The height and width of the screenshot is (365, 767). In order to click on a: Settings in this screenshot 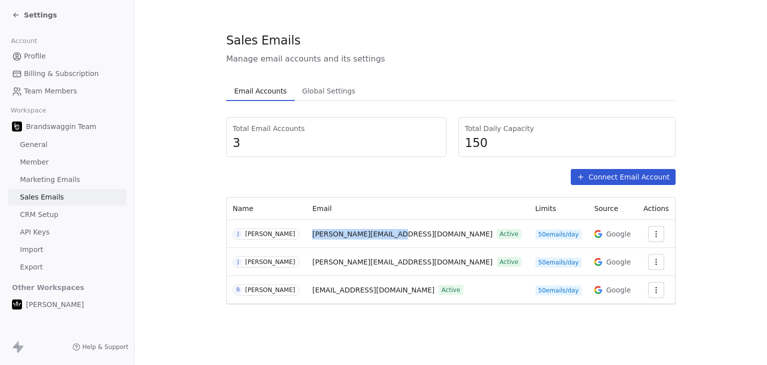, I will do `click(34, 15)`.